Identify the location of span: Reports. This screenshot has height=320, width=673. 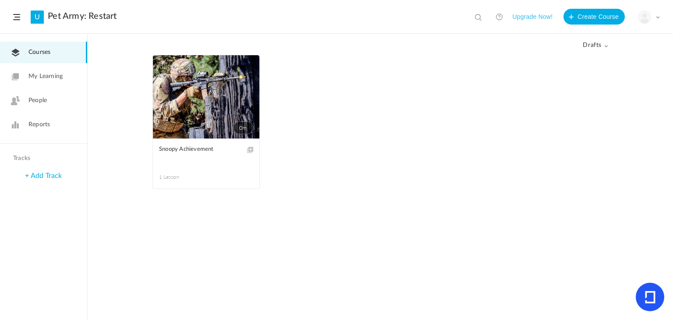
(39, 124).